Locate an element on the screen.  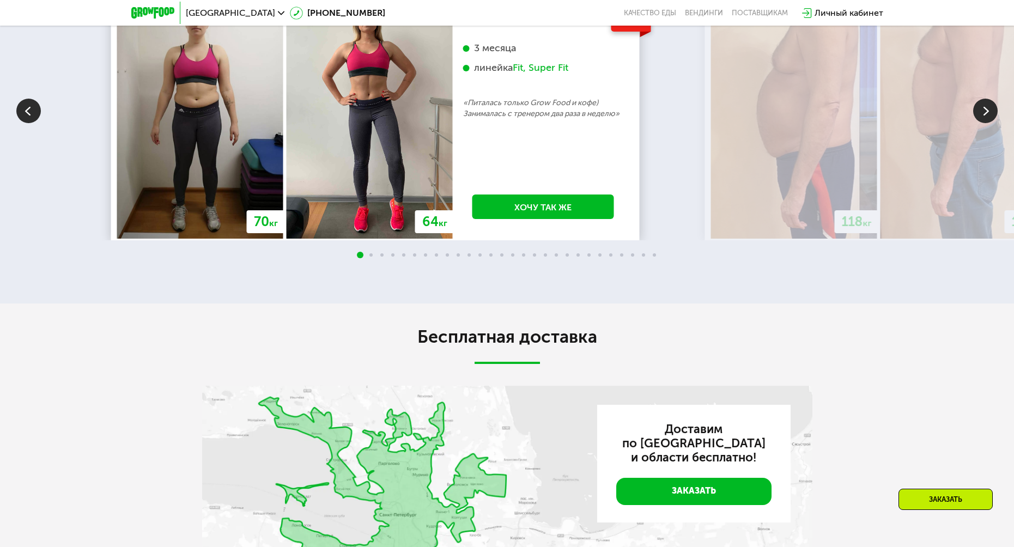
div: Личный кабинет is located at coordinates (849, 13).